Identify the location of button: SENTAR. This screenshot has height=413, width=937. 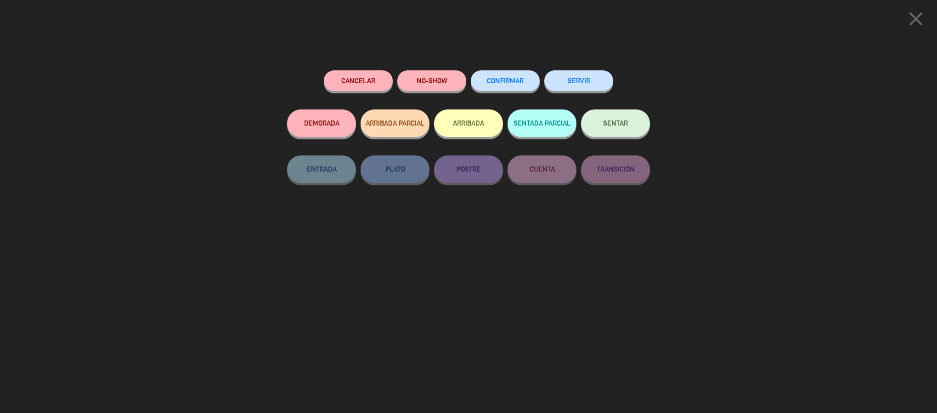
(616, 123).